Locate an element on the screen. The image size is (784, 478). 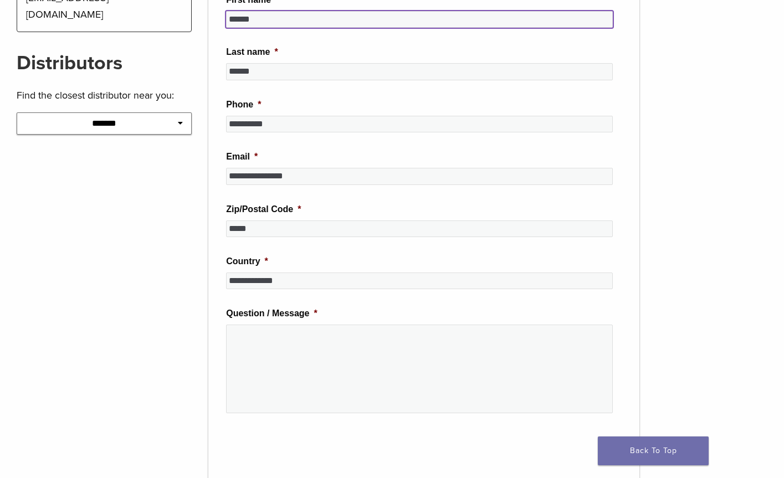
label: Email is located at coordinates (241, 157).